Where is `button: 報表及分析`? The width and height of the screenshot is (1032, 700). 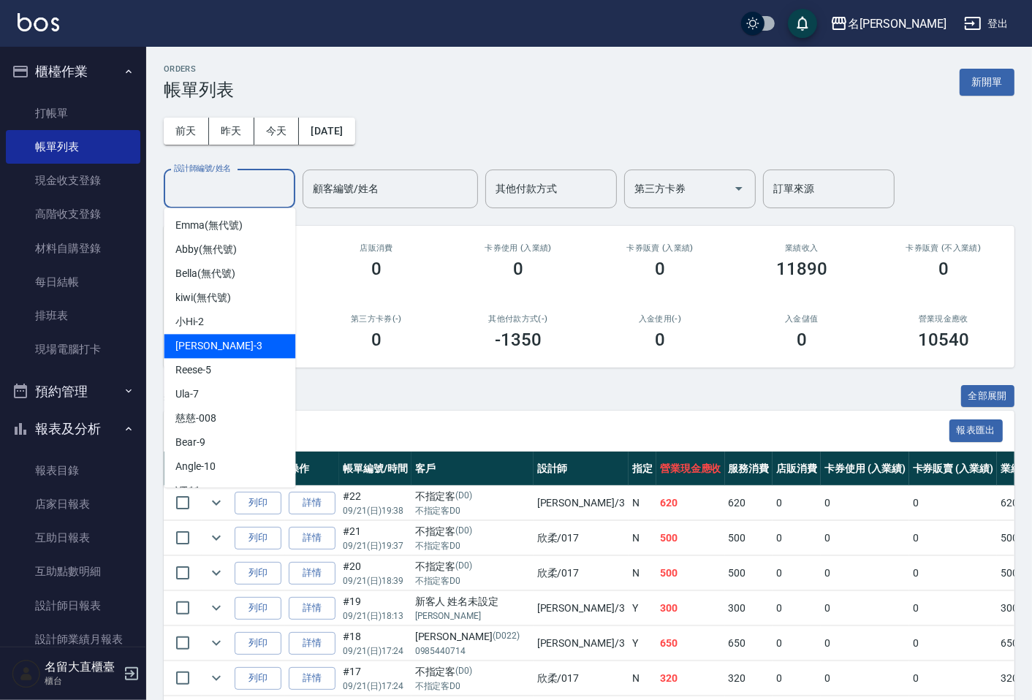 button: 報表及分析 is located at coordinates (73, 429).